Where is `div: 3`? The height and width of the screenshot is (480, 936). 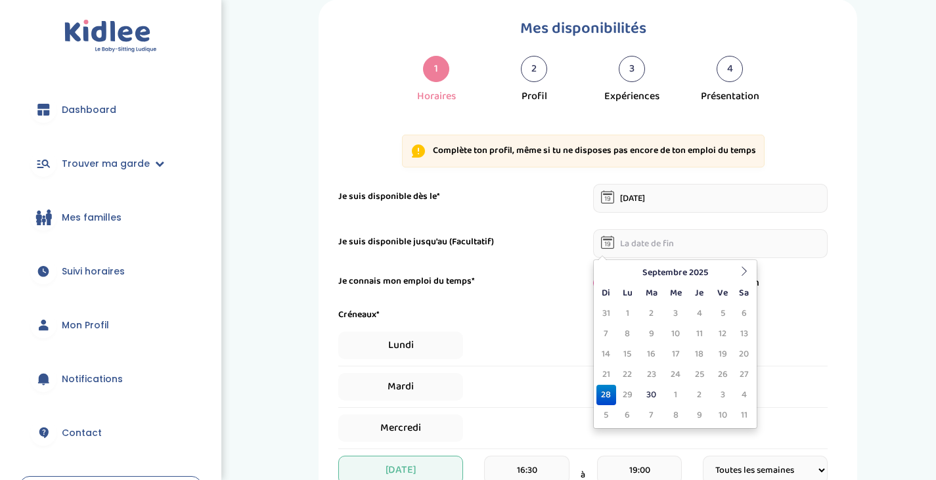
div: 3 is located at coordinates (632, 69).